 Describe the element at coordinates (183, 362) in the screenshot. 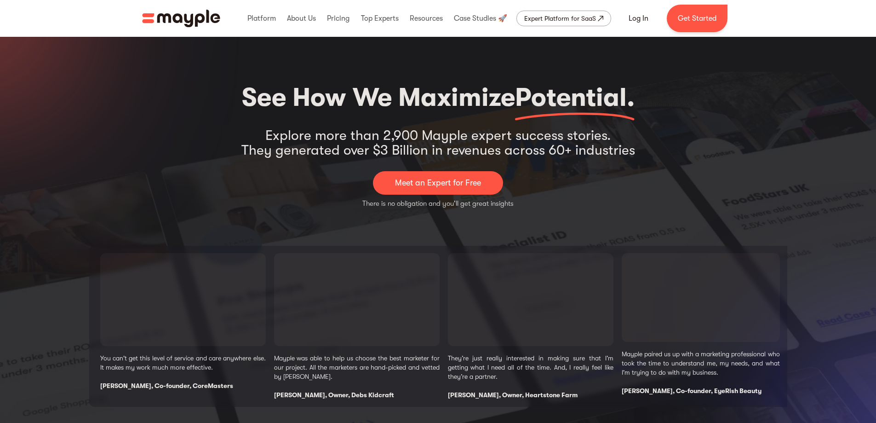

I see `p: You can't get this level of service and care anywhere else. It makes my work much more effective.` at that location.